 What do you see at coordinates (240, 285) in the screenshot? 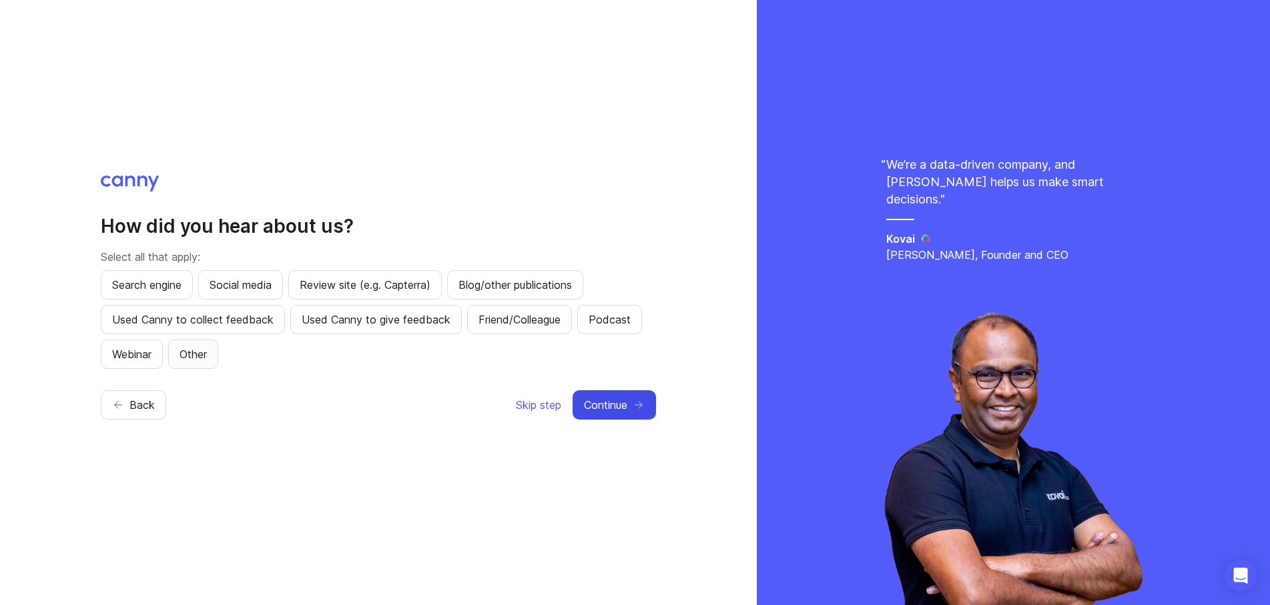
I see `span: Social media` at bounding box center [240, 285].